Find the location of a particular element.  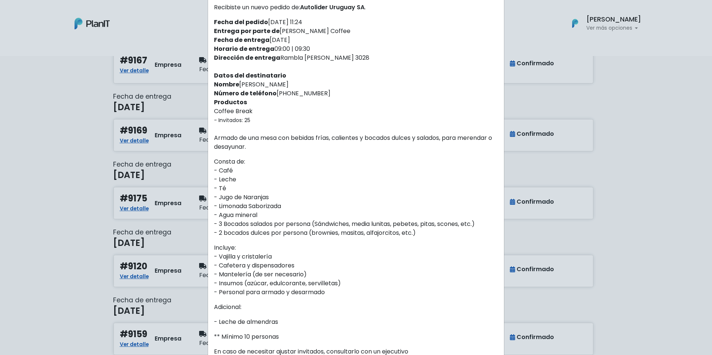

strong: Fecha de entrega is located at coordinates (242, 40).